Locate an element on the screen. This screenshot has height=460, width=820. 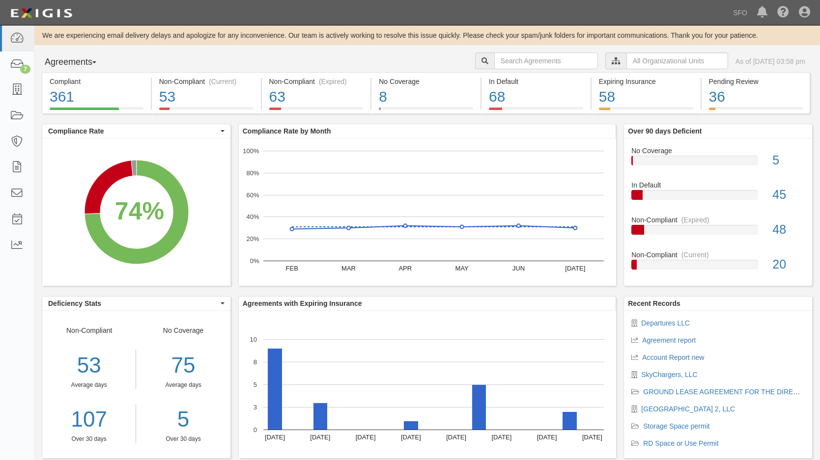
b: Agreements with Expiring Insurance is located at coordinates (302, 304).